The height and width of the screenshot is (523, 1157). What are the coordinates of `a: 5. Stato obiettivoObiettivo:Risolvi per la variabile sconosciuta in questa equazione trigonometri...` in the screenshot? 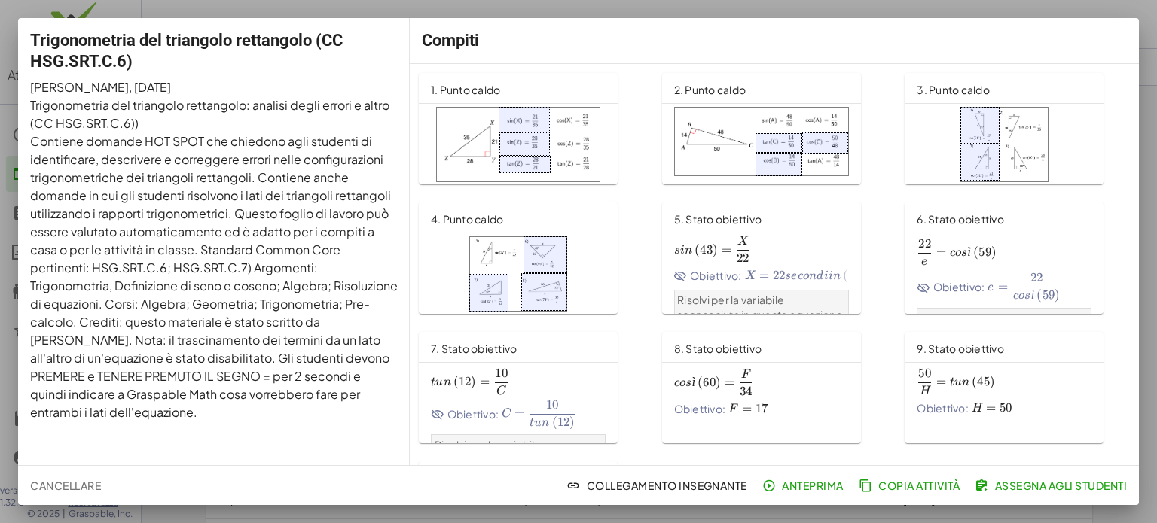 It's located at (774, 258).